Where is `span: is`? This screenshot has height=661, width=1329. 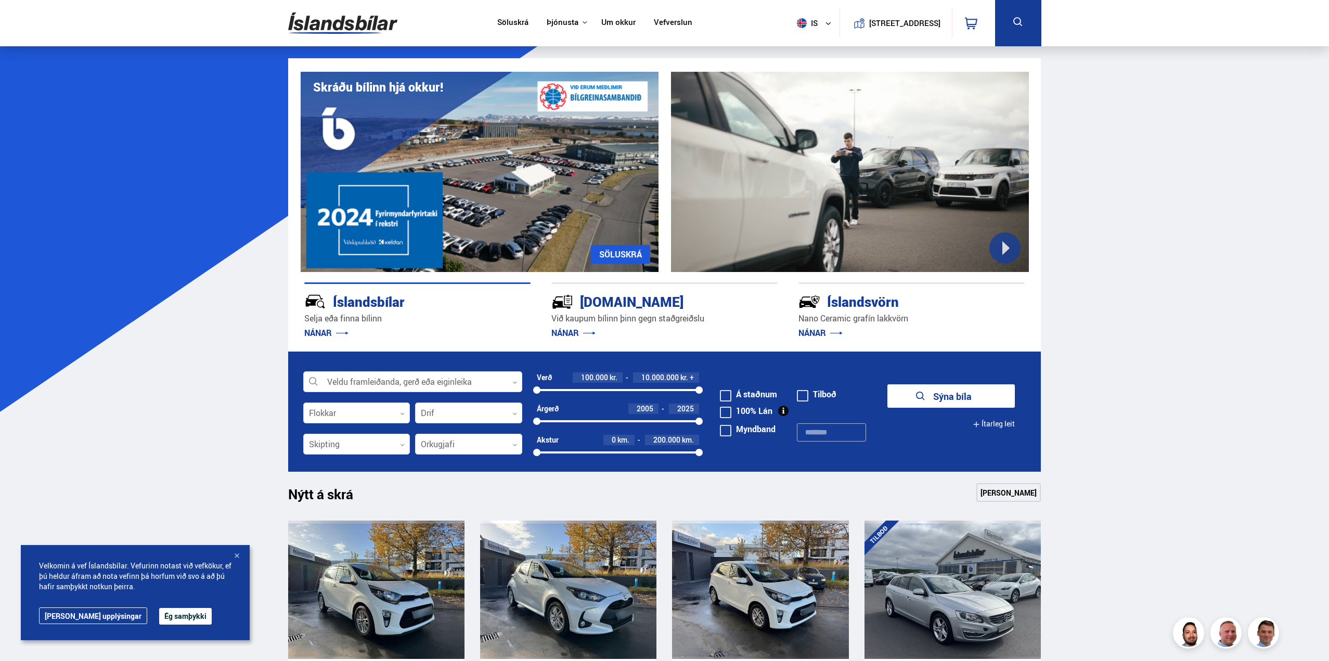 span: is is located at coordinates (806, 23).